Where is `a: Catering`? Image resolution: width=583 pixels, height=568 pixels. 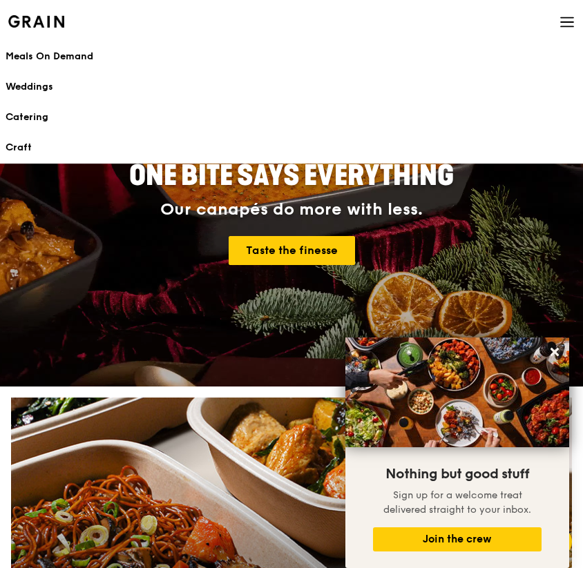 a: Catering is located at coordinates (291, 117).